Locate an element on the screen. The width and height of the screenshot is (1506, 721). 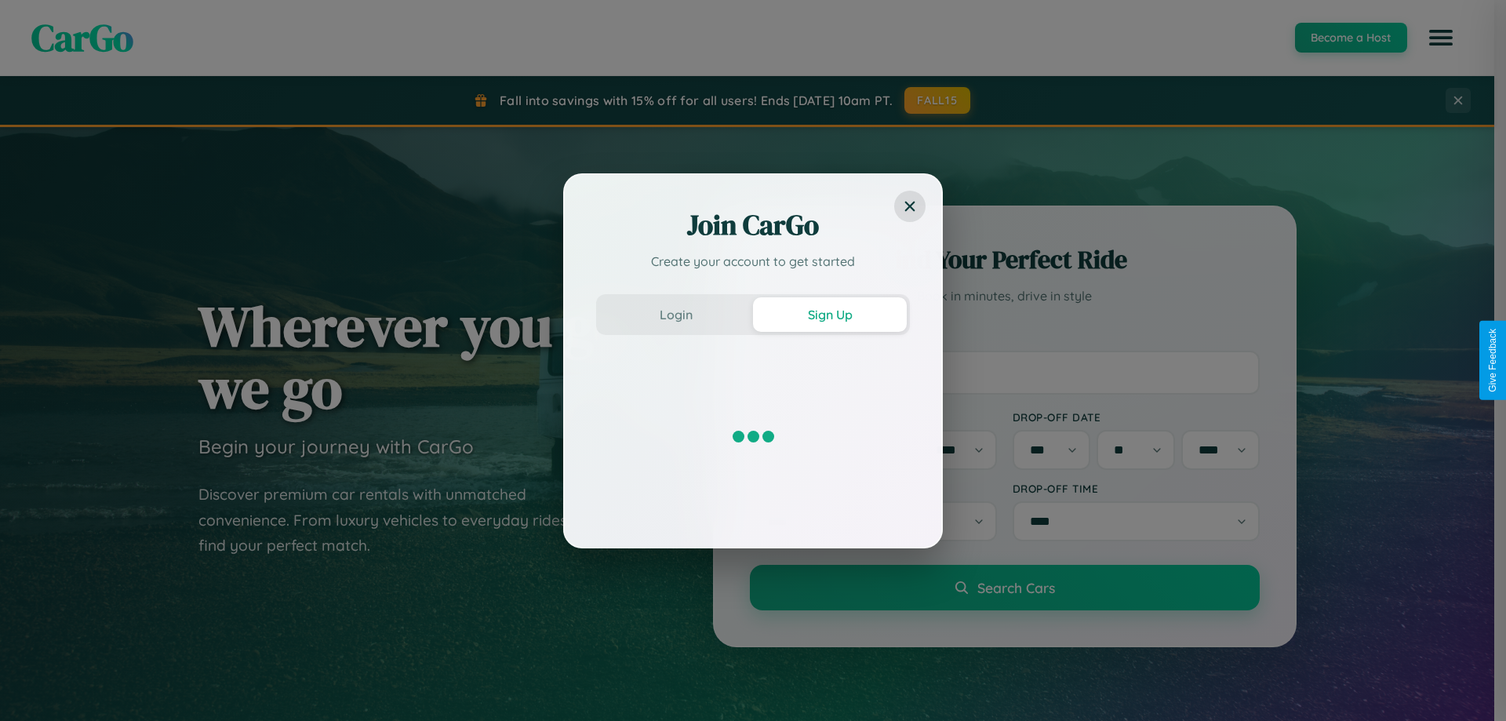
div: Give Feedback is located at coordinates (1493, 360).